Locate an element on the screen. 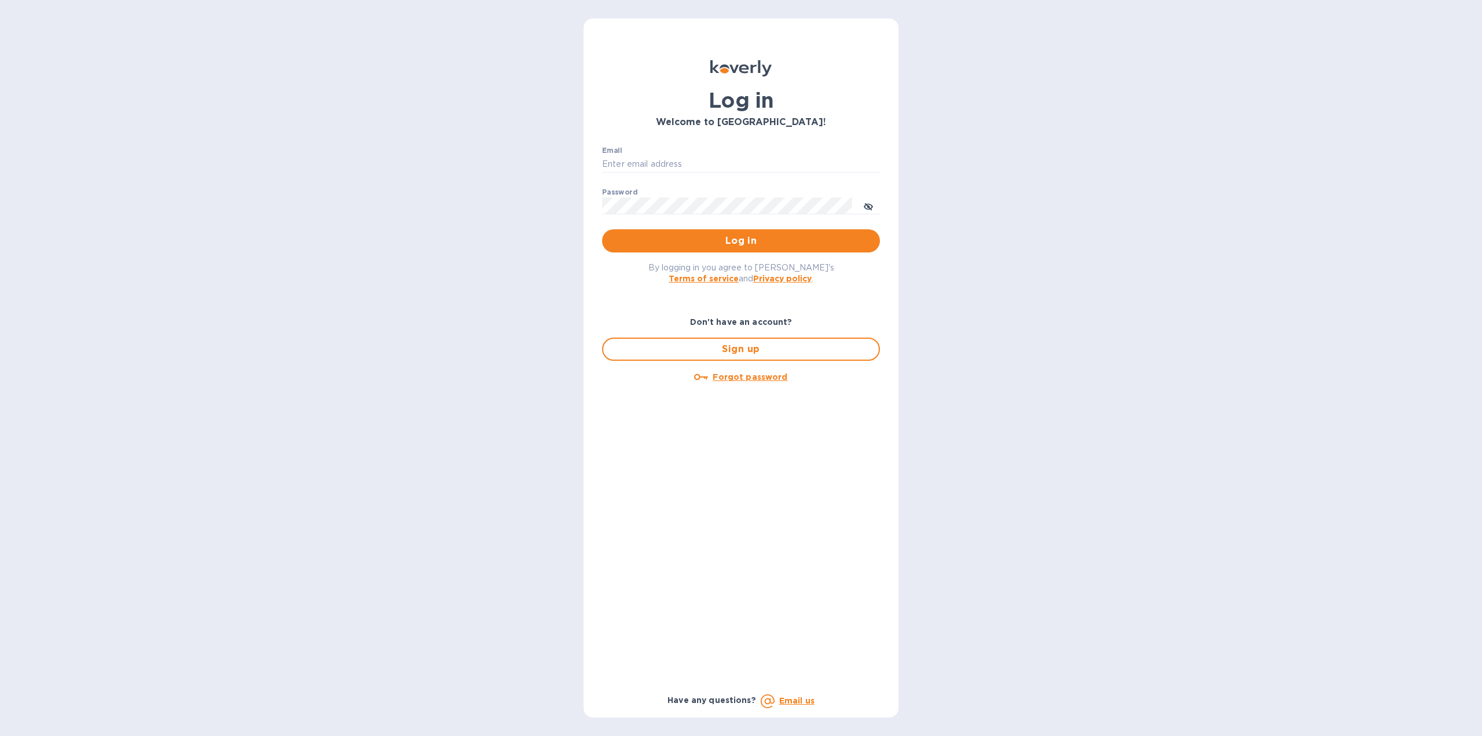  b: Email us is located at coordinates (797, 700).